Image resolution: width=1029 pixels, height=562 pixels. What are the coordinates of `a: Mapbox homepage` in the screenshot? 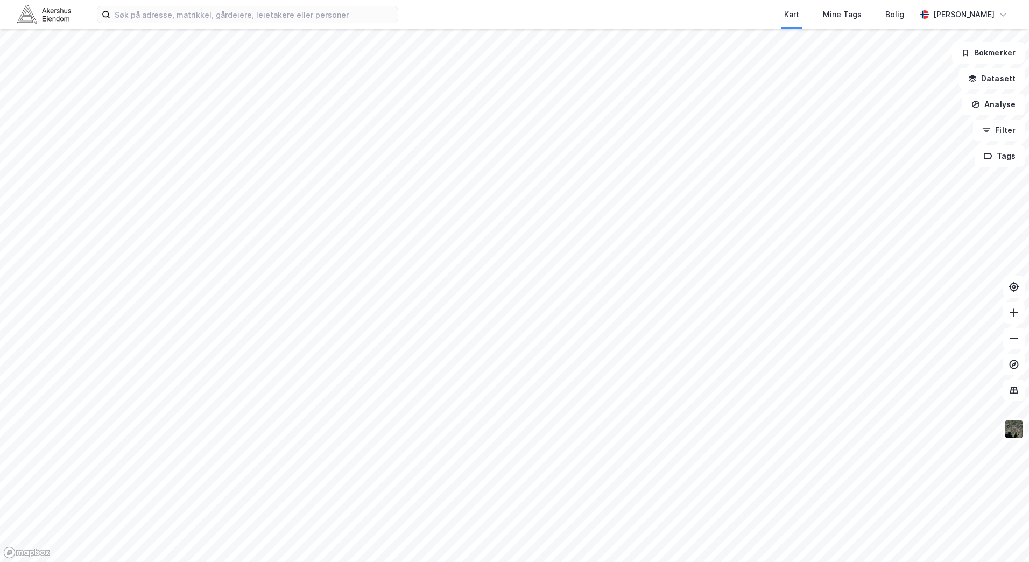 It's located at (27, 552).